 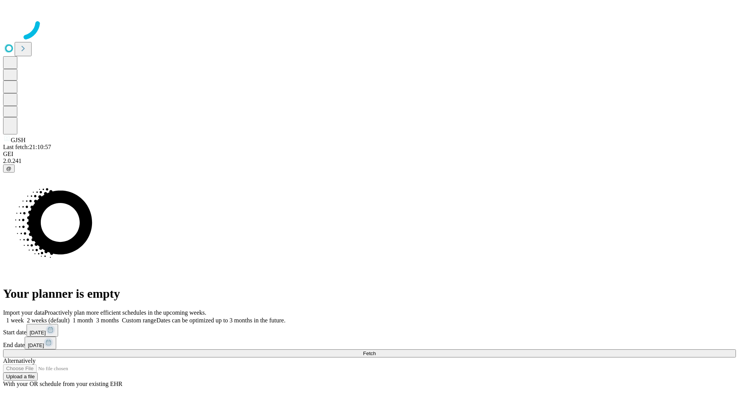 I want to click on span: Proactively plan more efficient schedules in the upcoming weeks., so click(x=126, y=312).